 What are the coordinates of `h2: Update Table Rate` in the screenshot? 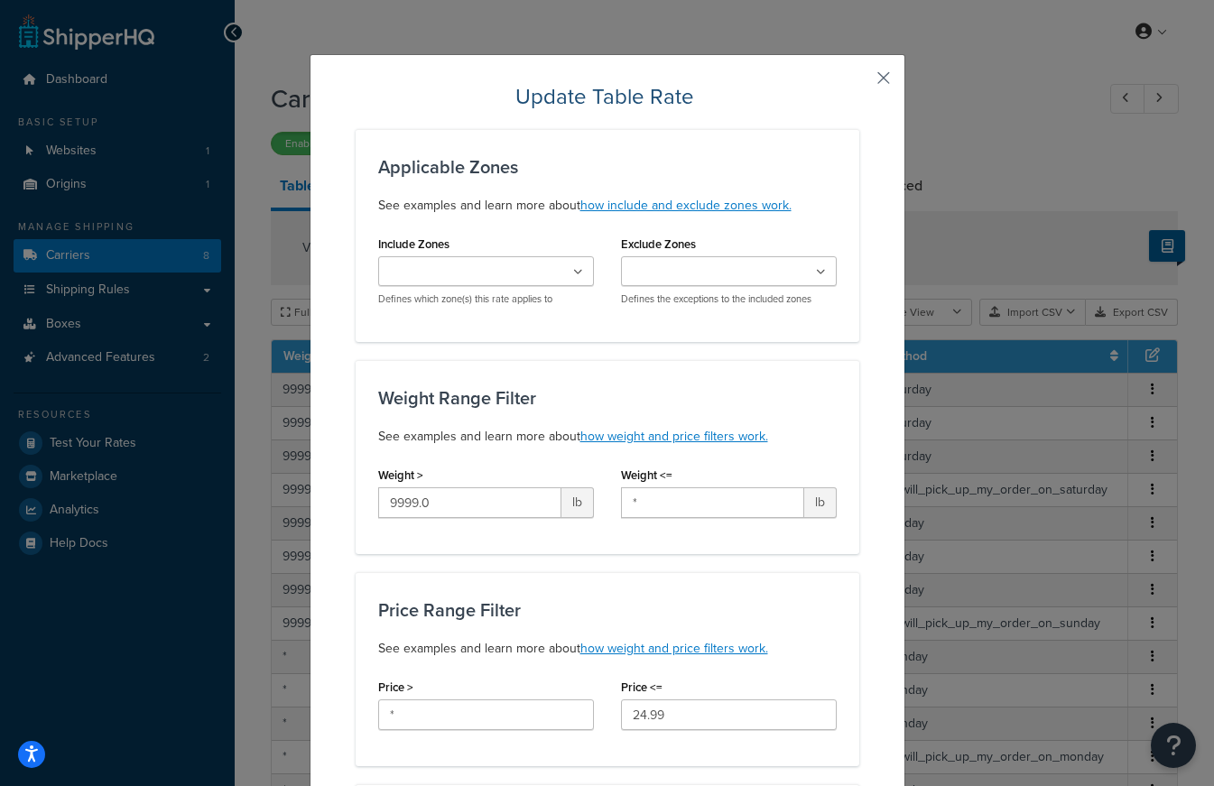 It's located at (607, 97).